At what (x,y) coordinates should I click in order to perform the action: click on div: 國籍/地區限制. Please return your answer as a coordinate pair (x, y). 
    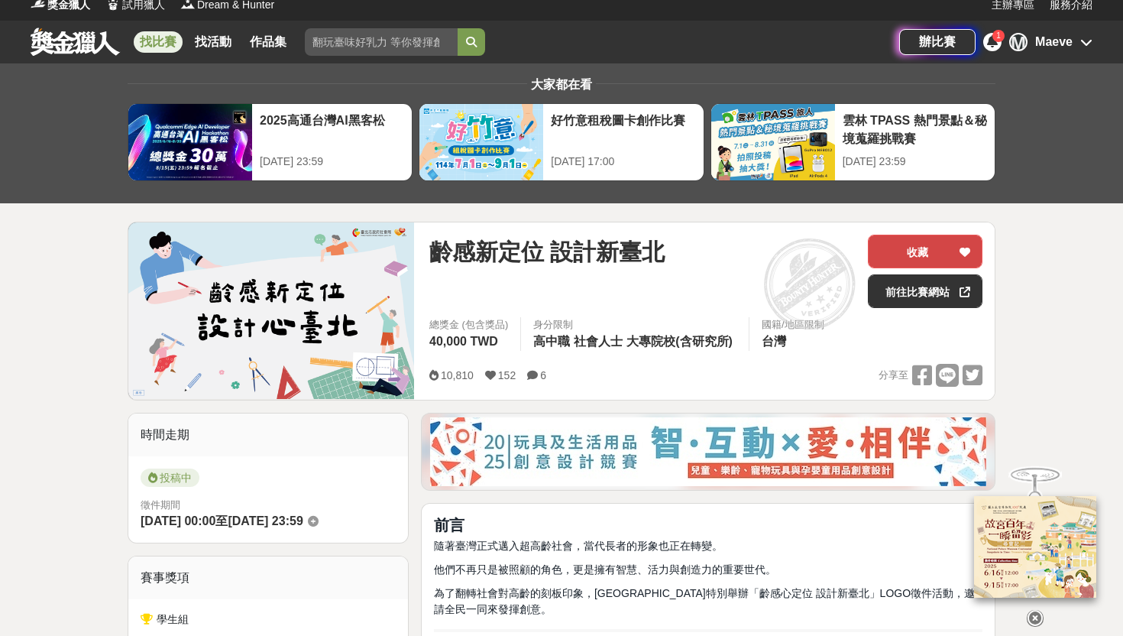
    Looking at the image, I should click on (793, 325).